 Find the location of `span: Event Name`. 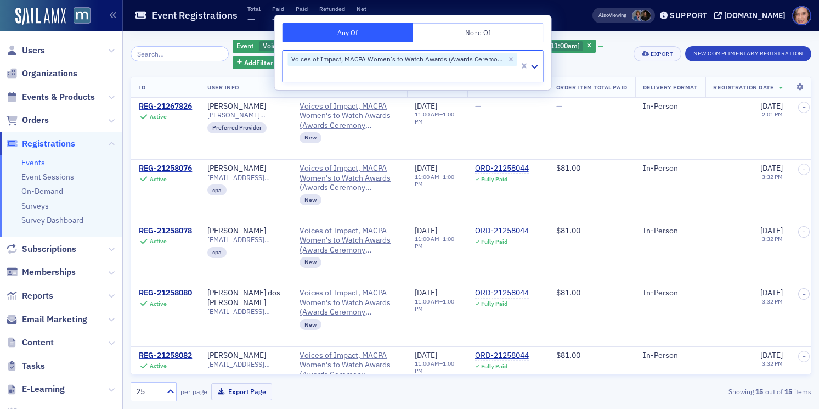

span: Event Name is located at coordinates (319, 87).